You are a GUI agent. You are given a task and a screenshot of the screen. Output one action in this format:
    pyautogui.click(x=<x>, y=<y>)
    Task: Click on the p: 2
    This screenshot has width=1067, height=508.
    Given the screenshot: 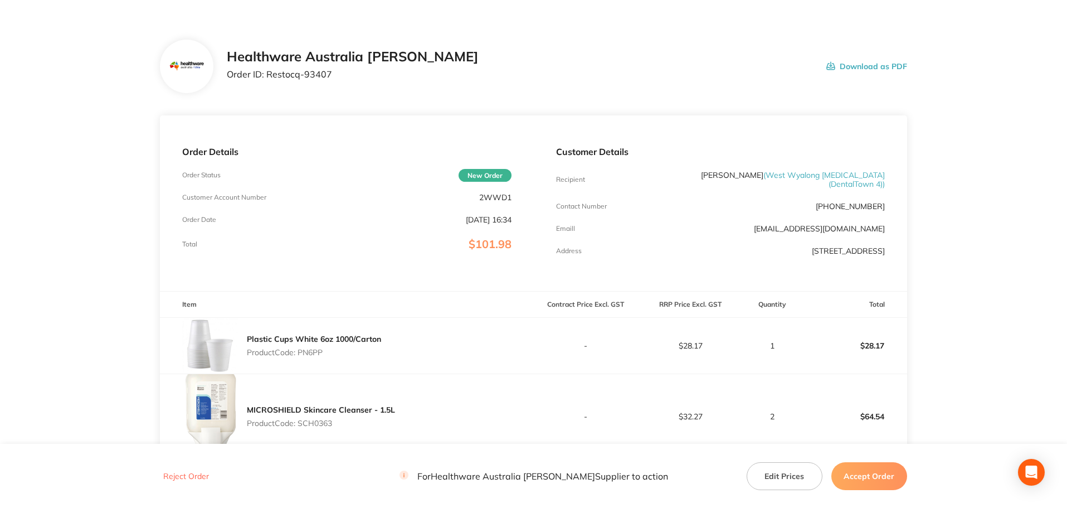 What is the action you would take?
    pyautogui.click(x=772, y=416)
    